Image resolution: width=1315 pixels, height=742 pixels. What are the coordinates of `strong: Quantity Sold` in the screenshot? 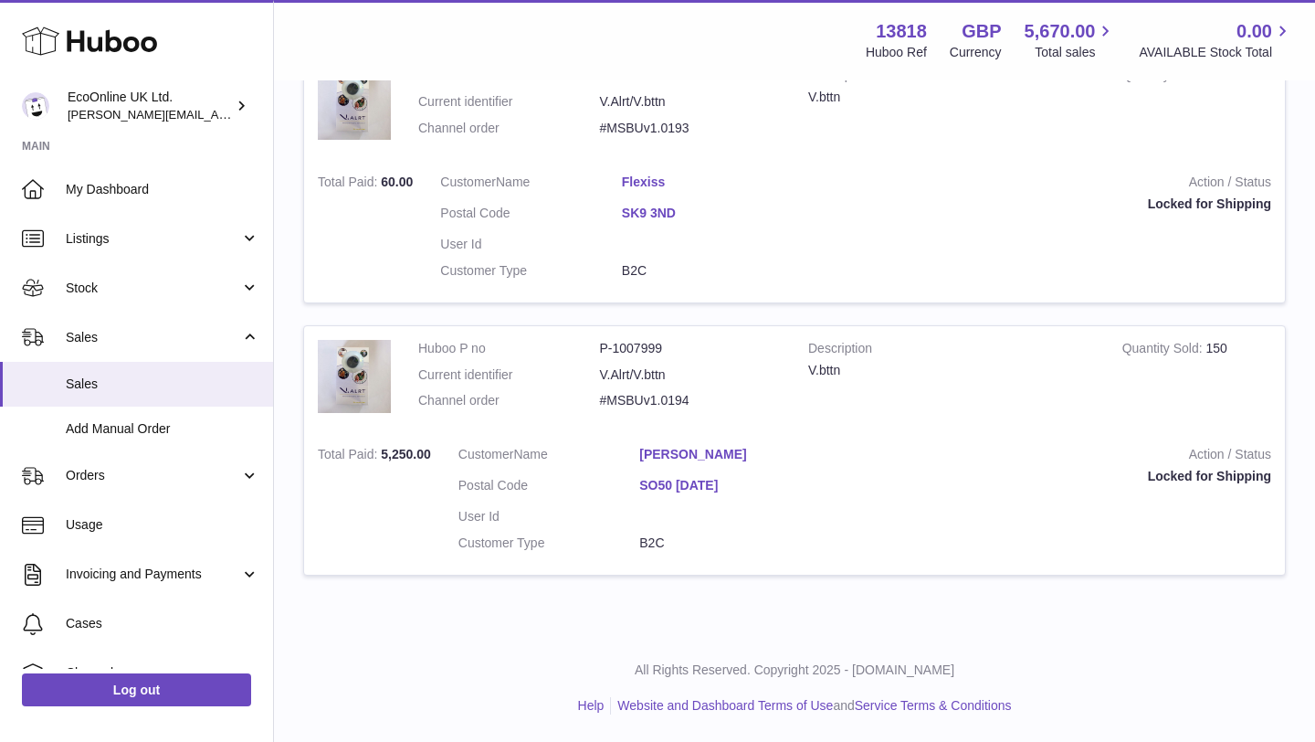 It's located at (1164, 350).